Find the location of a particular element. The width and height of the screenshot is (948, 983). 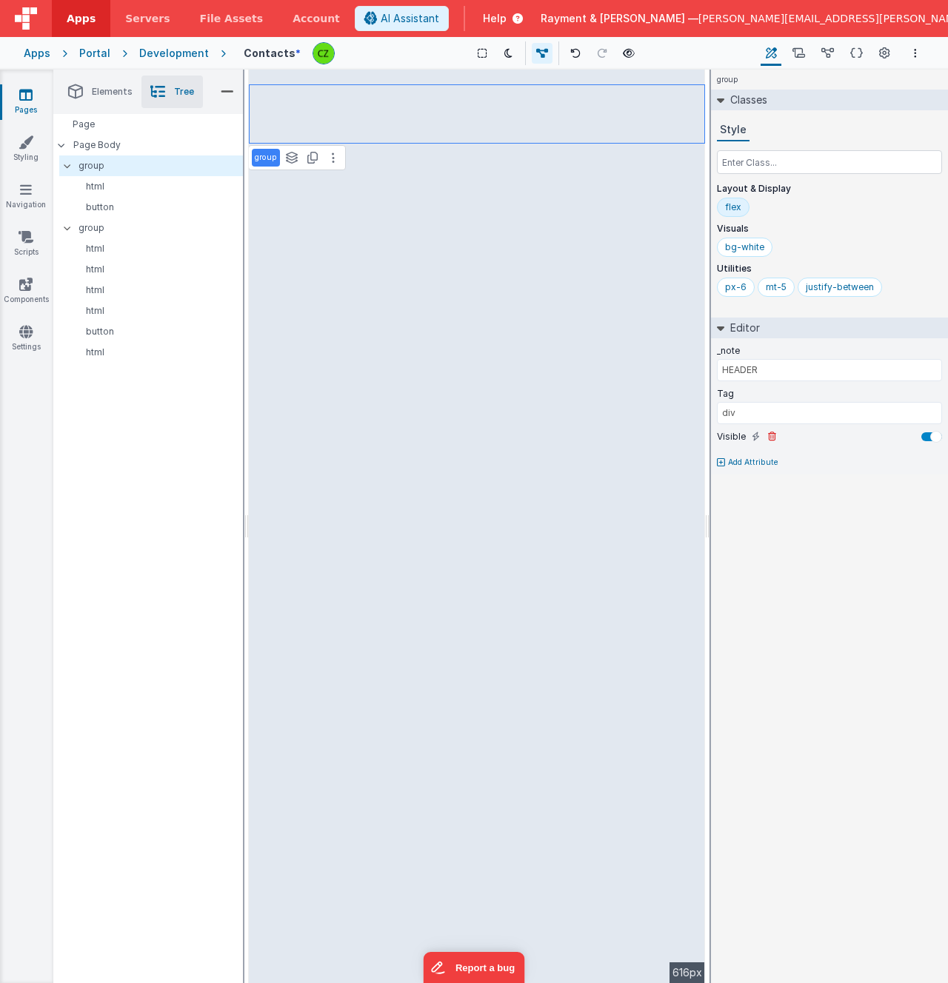

div: Page is located at coordinates (148, 124).